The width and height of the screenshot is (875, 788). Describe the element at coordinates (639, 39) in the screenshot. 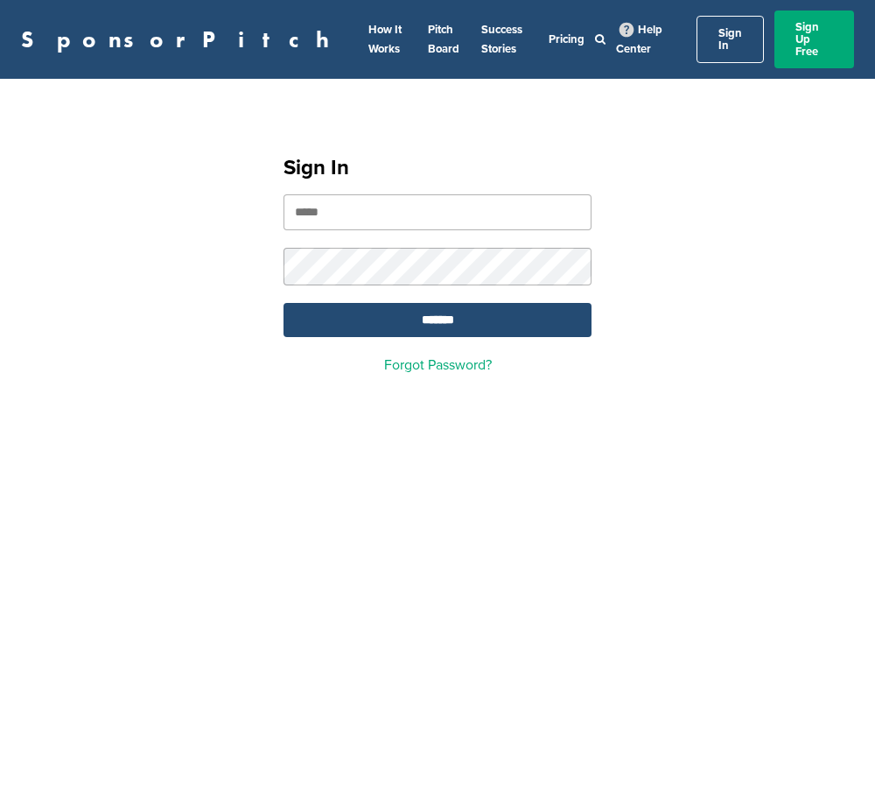

I see `a: Help Center` at that location.